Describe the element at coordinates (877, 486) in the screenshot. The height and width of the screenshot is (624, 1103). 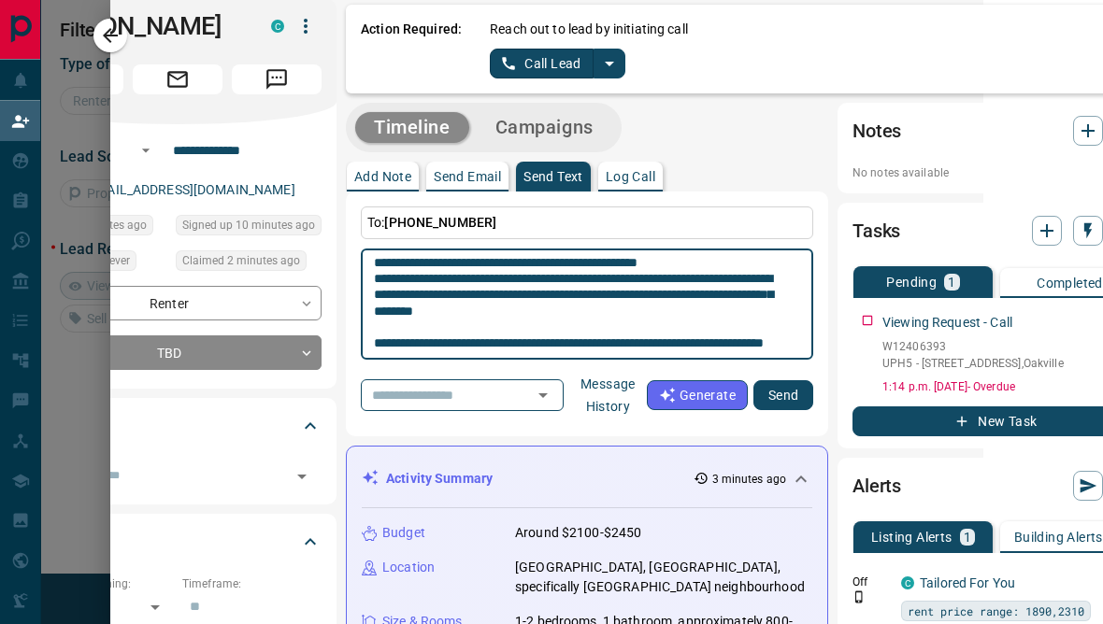
I see `h2: Alerts` at that location.